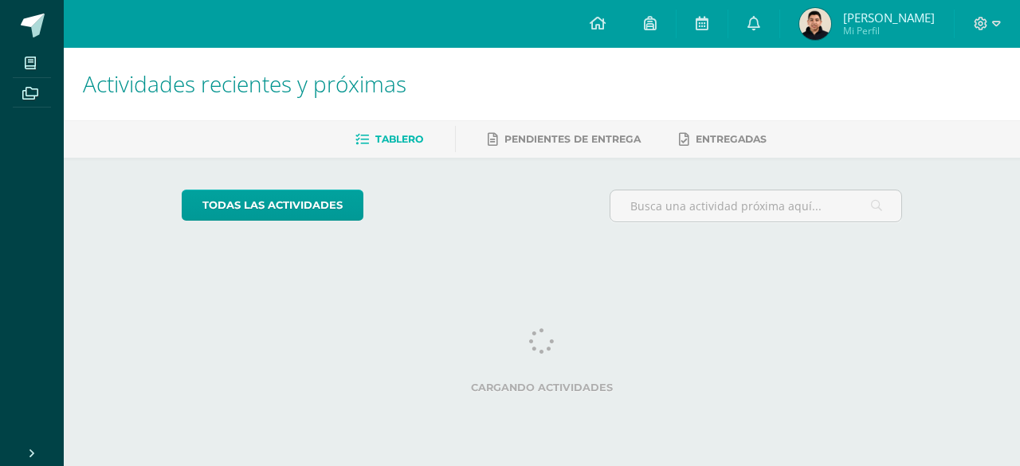 Image resolution: width=1020 pixels, height=466 pixels. Describe the element at coordinates (564, 139) in the screenshot. I see `a: Pendientes de entrega` at that location.